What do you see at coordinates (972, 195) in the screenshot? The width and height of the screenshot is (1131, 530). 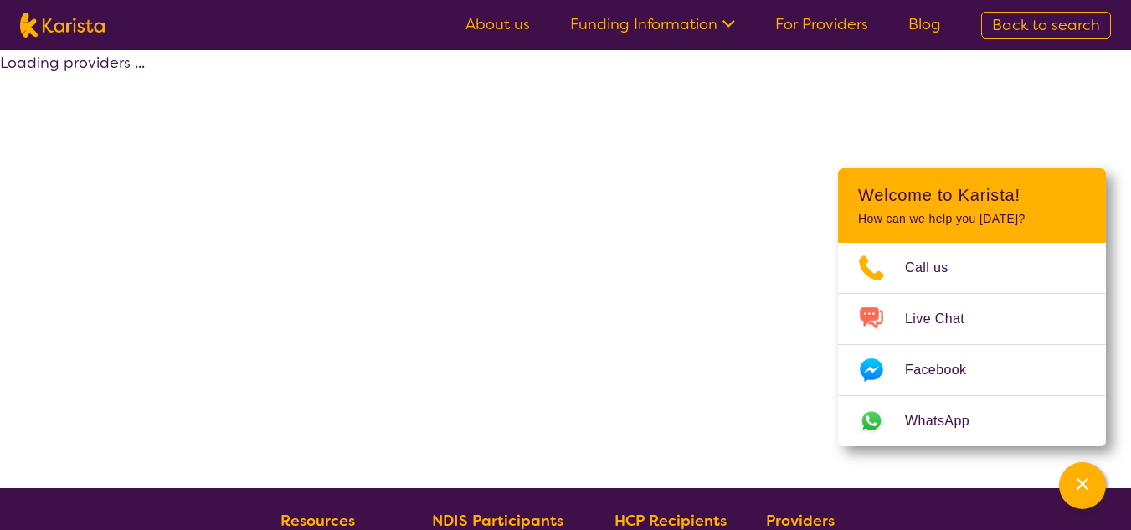 I see `h2: Welcome to Karista!` at bounding box center [972, 195].